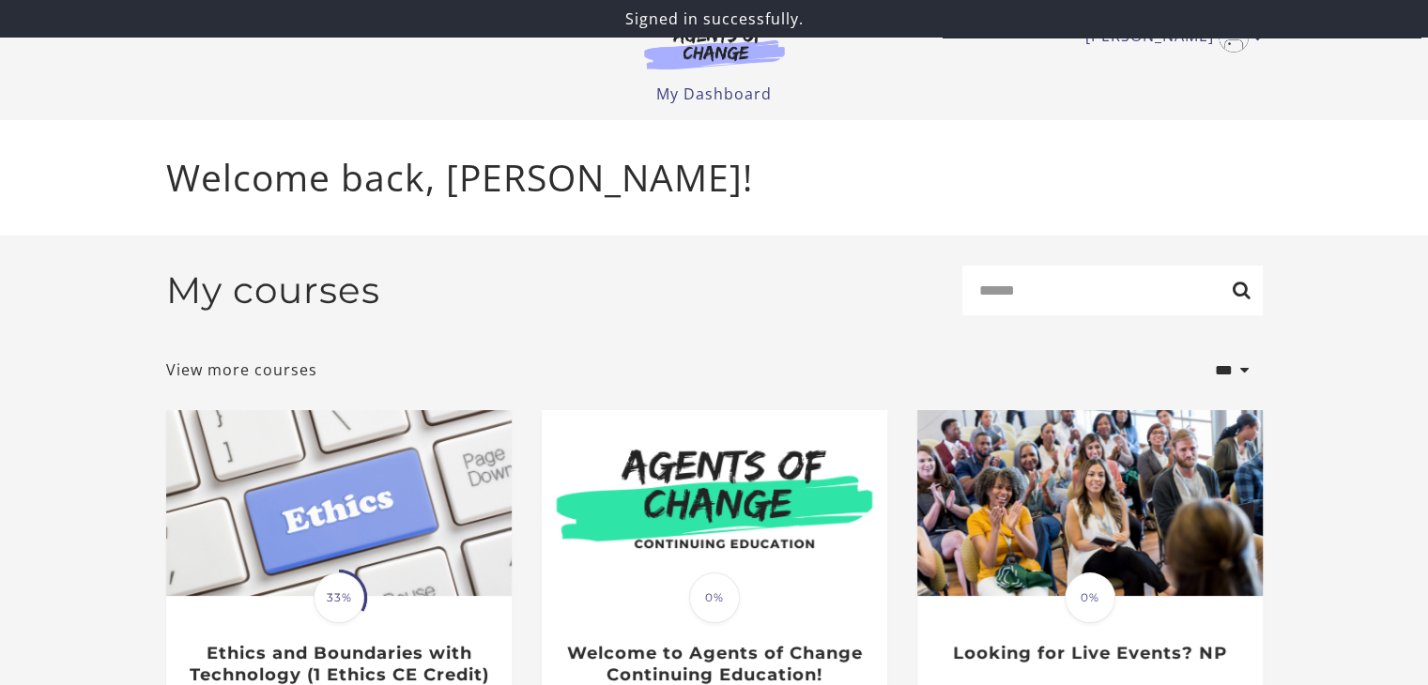  Describe the element at coordinates (339, 598) in the screenshot. I see `span: 33%` at that location.